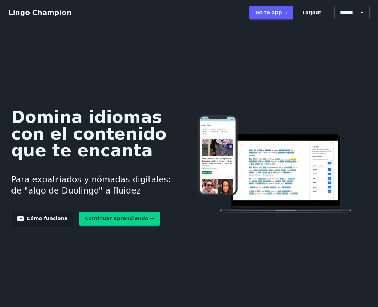 This screenshot has height=307, width=378. Describe the element at coordinates (40, 13) in the screenshot. I see `a: Lingo Champion` at that location.